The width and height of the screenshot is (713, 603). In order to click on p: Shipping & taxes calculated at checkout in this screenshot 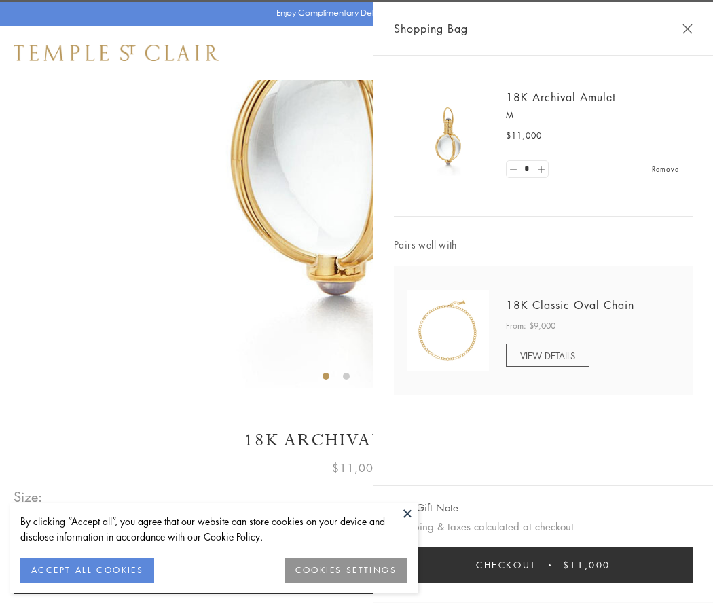, I will do `click(543, 526)`.